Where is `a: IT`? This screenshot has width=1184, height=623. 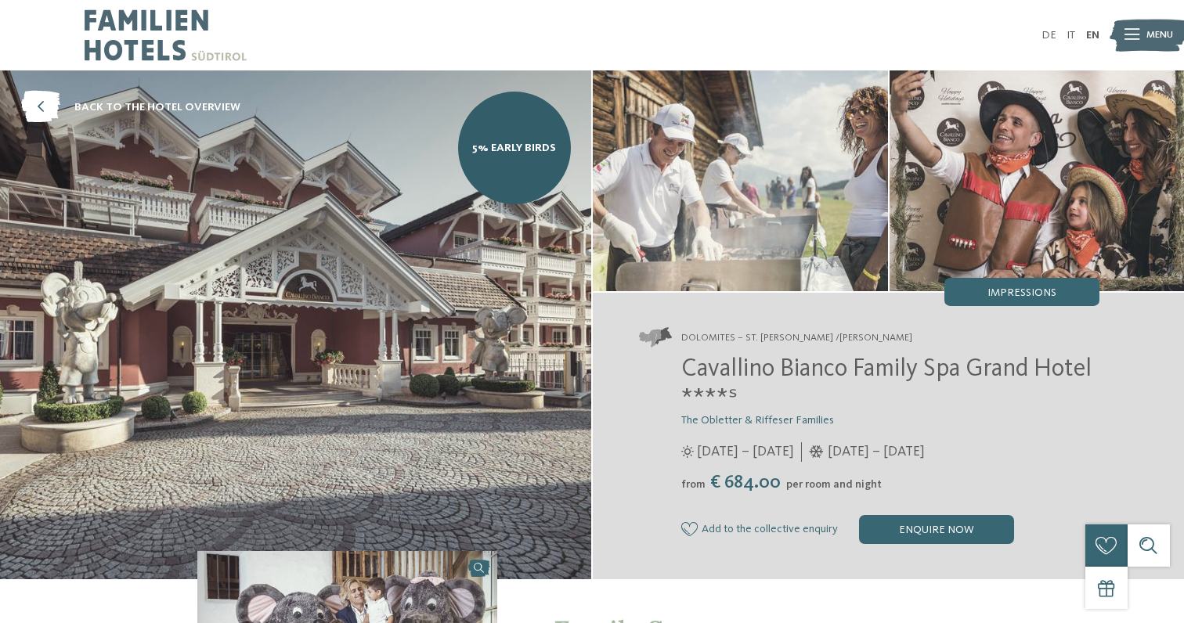
a: IT is located at coordinates (1071, 35).